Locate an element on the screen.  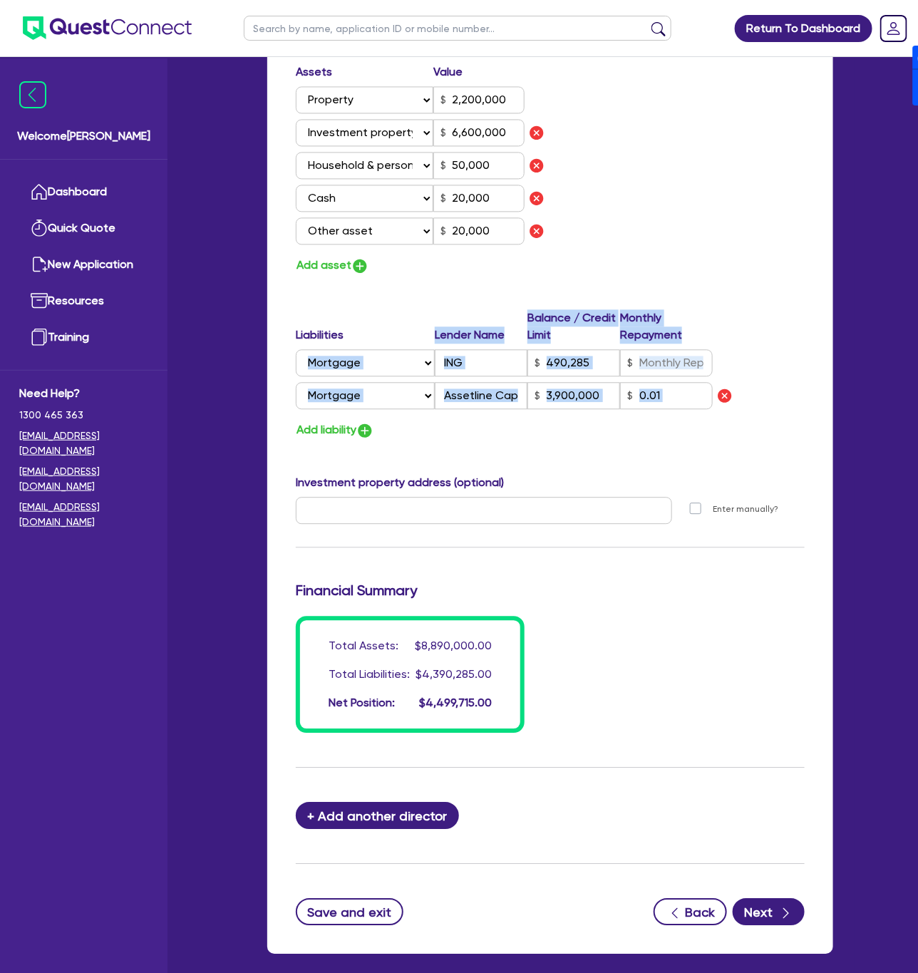
button: Add asset is located at coordinates (332, 265).